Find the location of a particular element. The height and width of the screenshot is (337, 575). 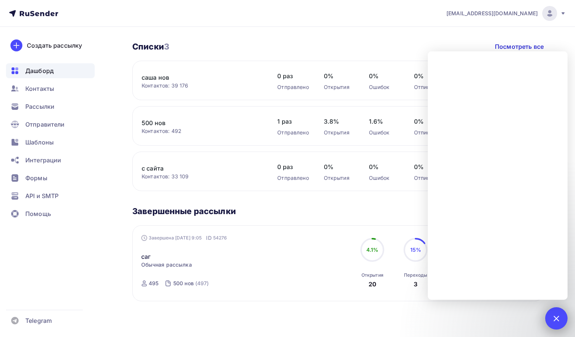

span: Интеграции is located at coordinates (43, 160).